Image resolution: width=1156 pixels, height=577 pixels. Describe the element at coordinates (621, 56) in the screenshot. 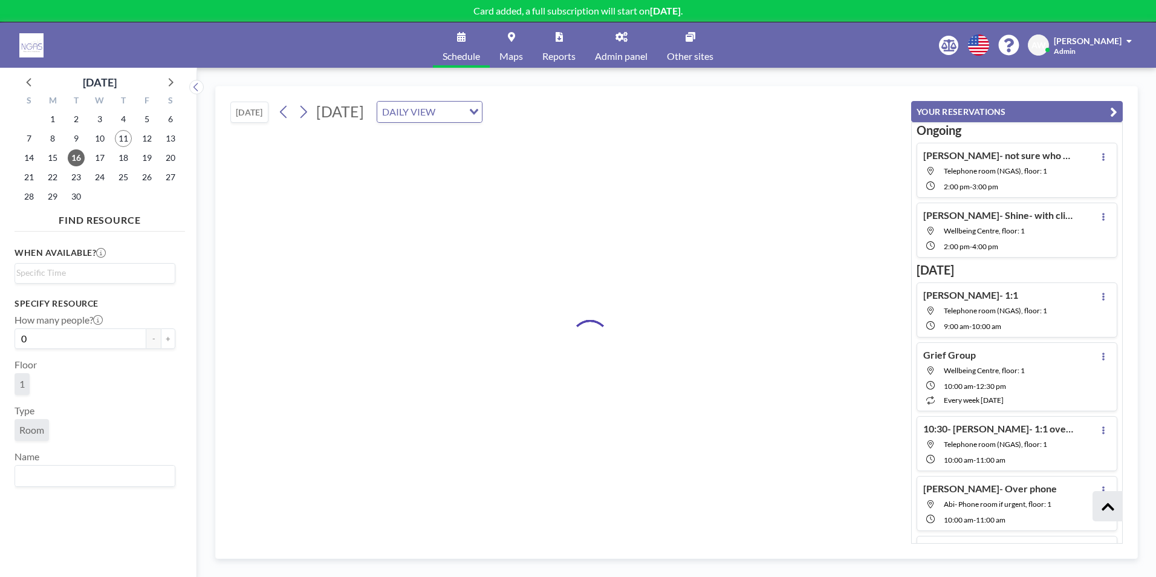

I see `span: Admin panel` at that location.